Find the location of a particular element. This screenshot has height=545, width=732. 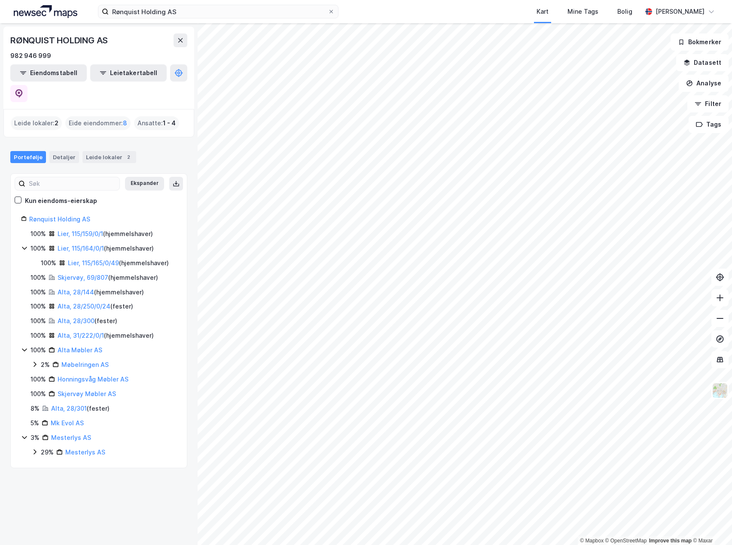

button: Filter is located at coordinates (708, 104).